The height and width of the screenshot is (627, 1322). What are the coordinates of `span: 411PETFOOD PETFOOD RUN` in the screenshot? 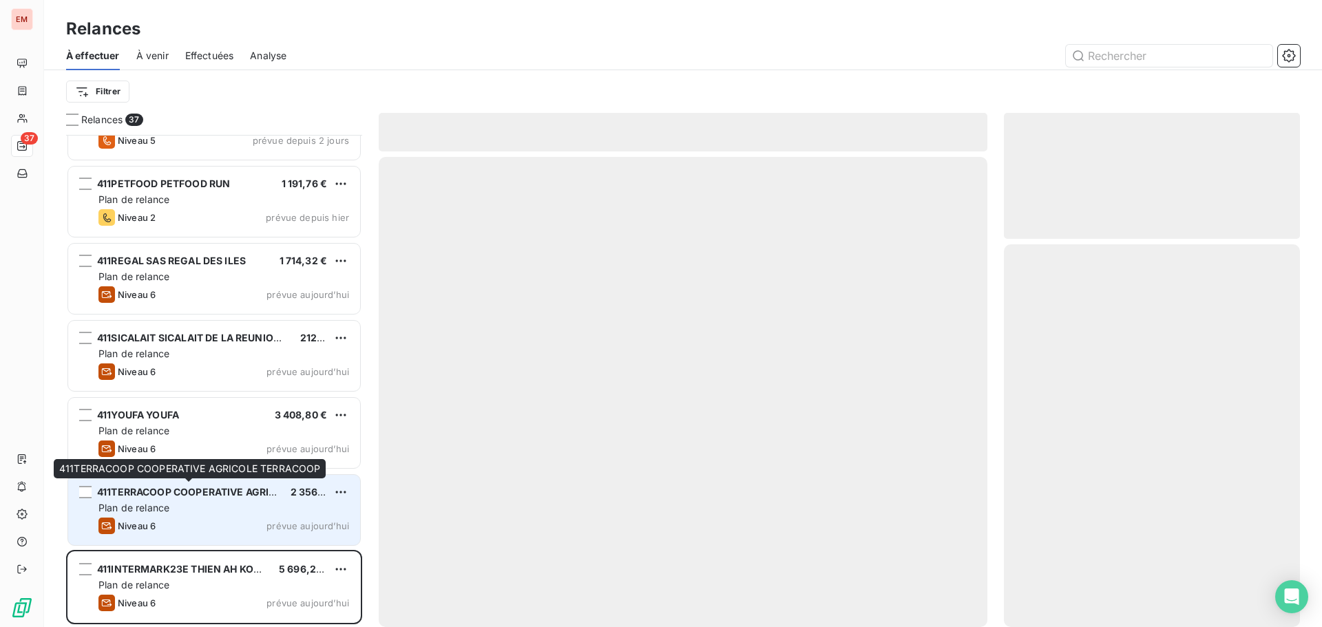 It's located at (163, 183).